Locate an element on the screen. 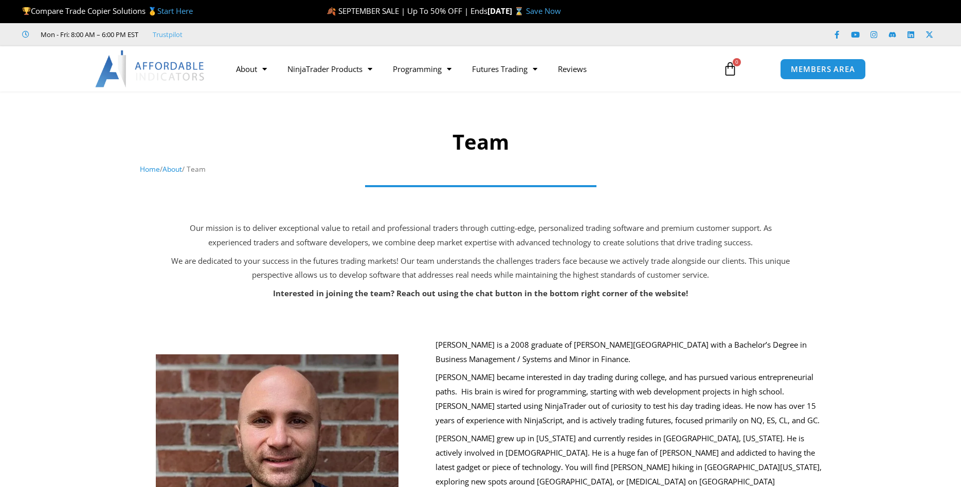  p: Our mission is to deliver exceptional value to retail and professional traders through cutting-ed... is located at coordinates (481, 236).